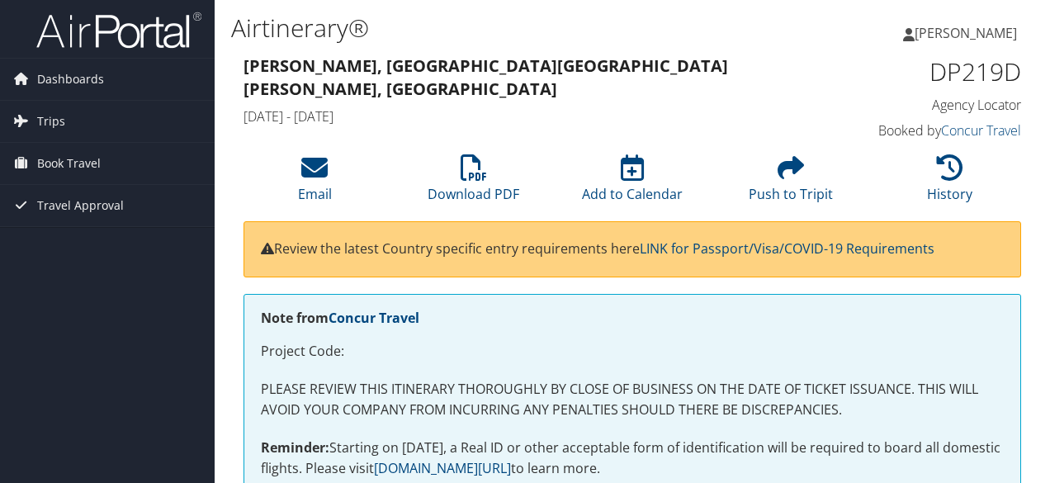  What do you see at coordinates (51, 121) in the screenshot?
I see `span: Trips` at bounding box center [51, 121].